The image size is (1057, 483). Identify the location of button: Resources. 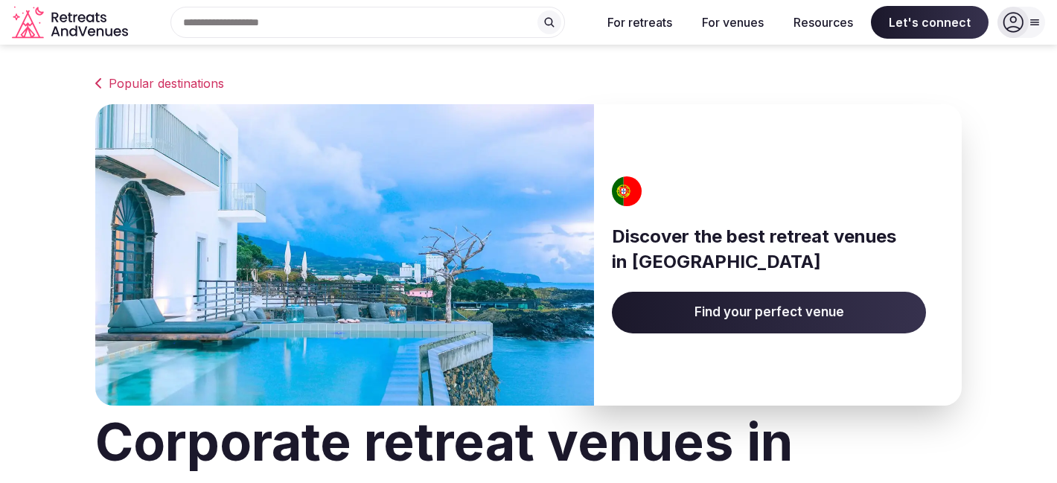
(823, 22).